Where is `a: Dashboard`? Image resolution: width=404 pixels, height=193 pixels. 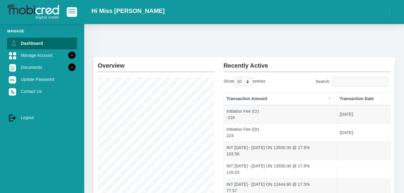 a: Dashboard is located at coordinates (42, 43).